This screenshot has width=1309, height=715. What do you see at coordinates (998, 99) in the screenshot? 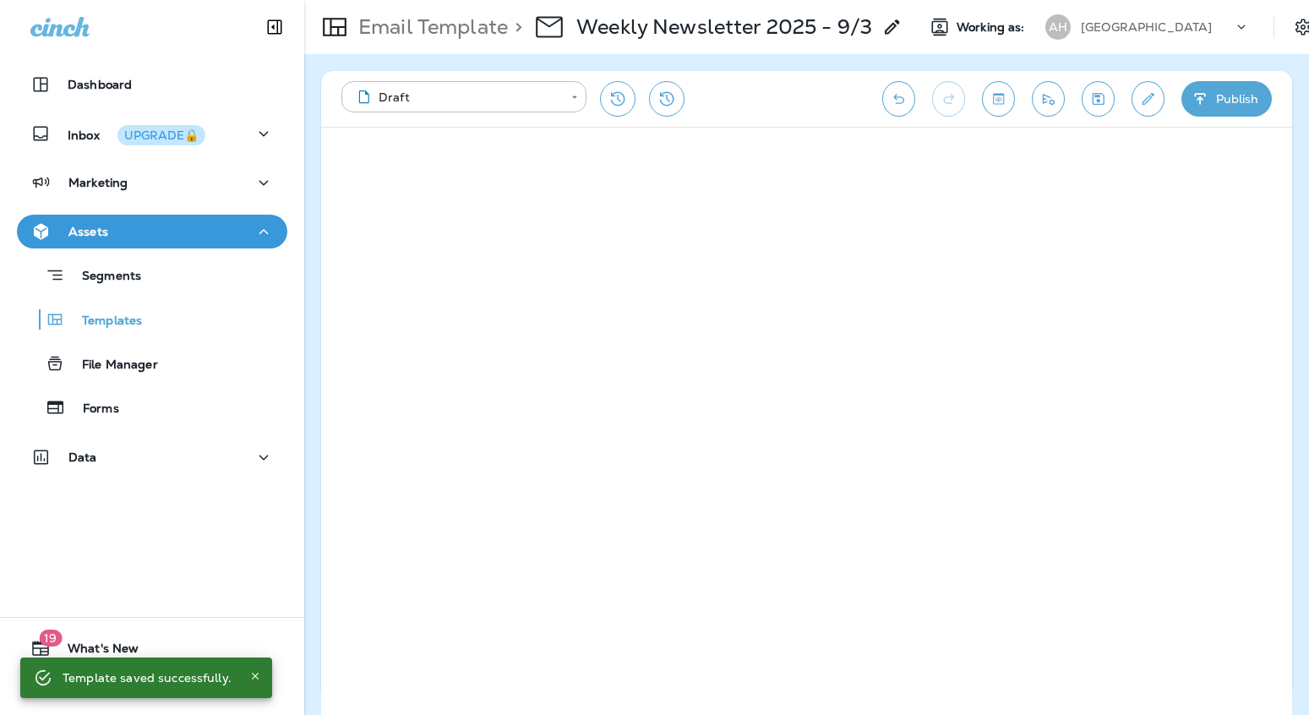
I see `button: Toggle preview` at bounding box center [998, 99].